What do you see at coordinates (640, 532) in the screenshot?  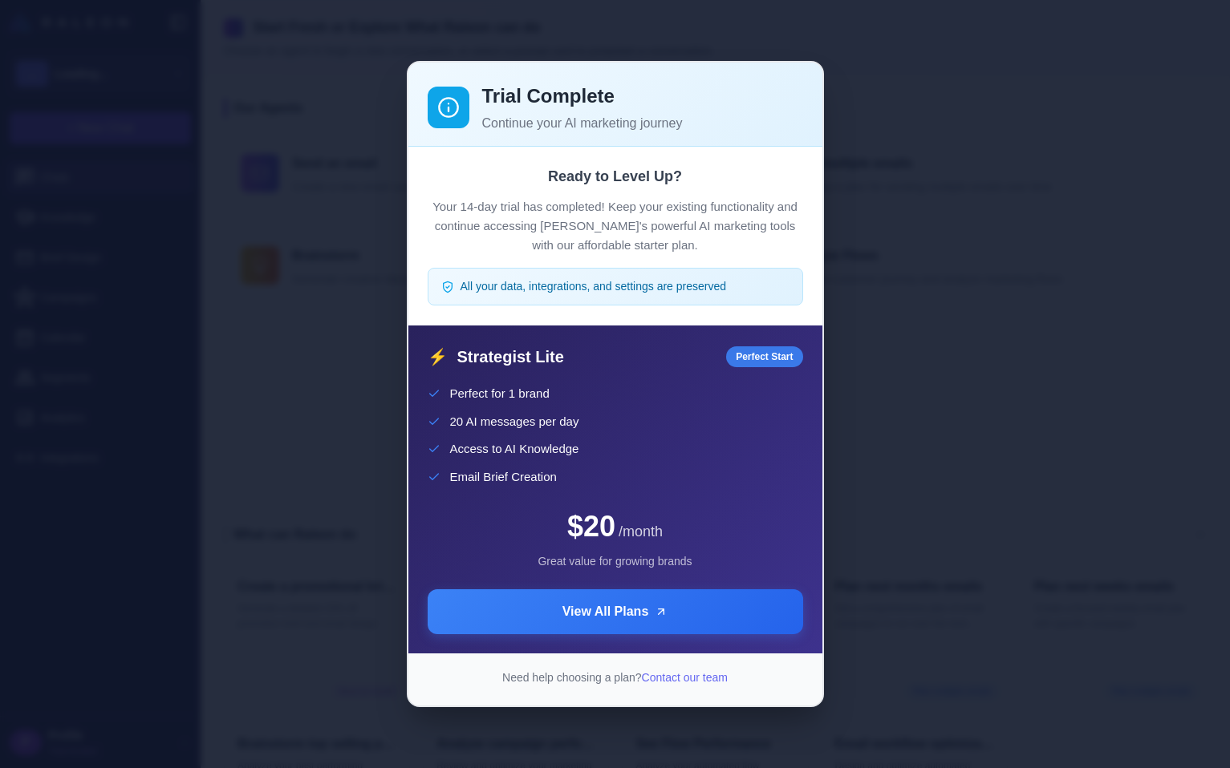 I see `span: /month` at bounding box center [640, 532].